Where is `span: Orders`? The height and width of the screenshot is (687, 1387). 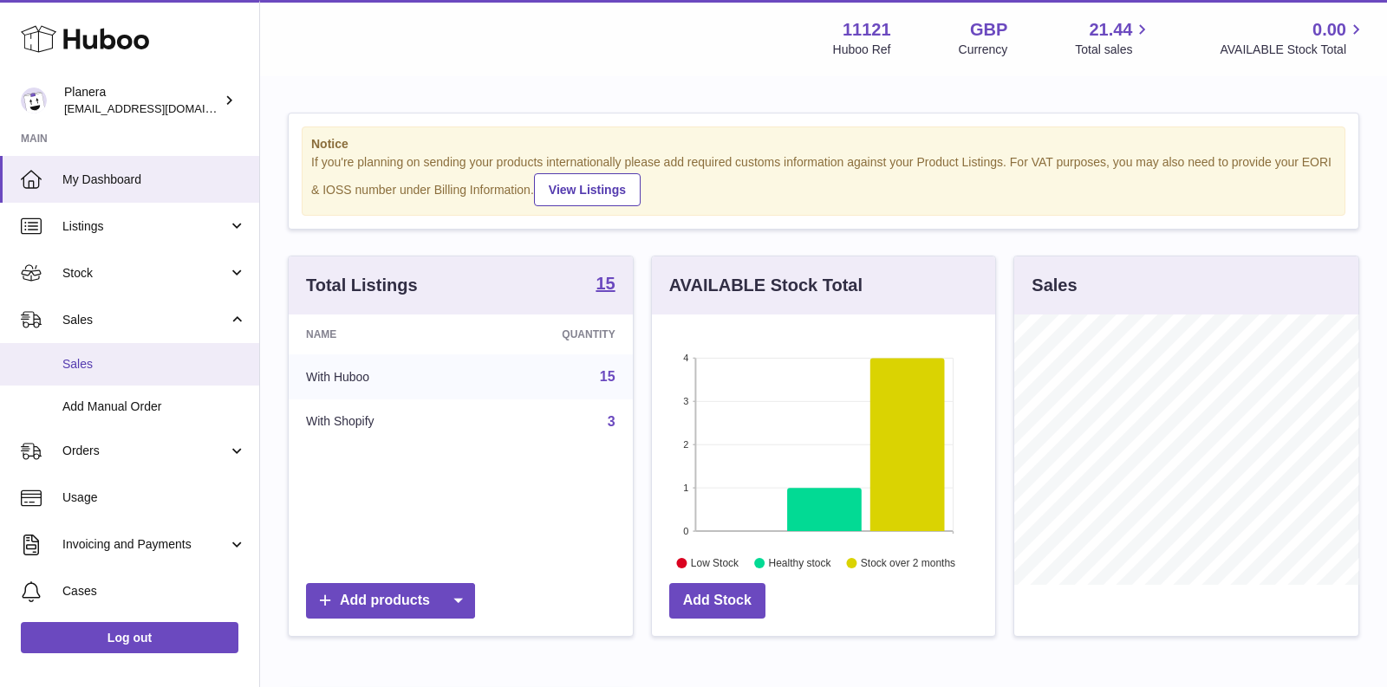
span: Orders is located at coordinates (145, 451).